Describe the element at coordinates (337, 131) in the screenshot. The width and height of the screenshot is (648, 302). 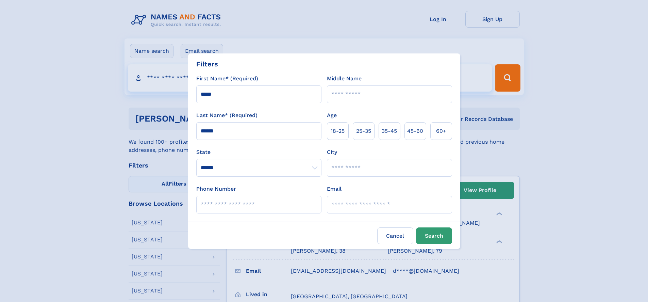
I see `span: 18‑25` at that location.